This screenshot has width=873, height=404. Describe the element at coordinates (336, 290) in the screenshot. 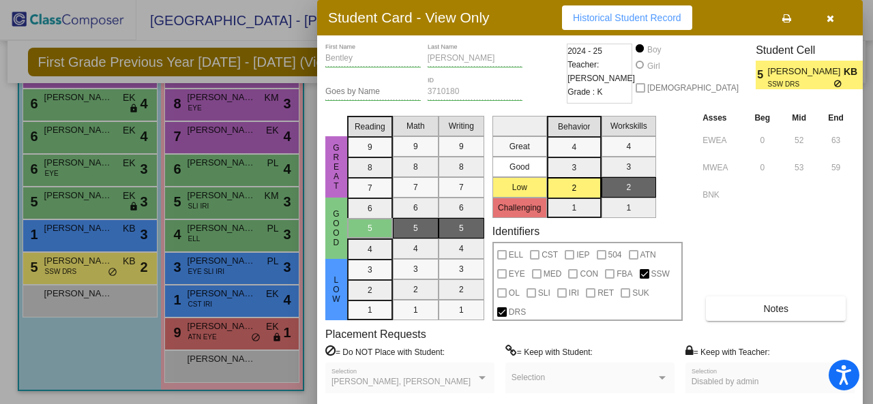

I see `span: Low` at that location.